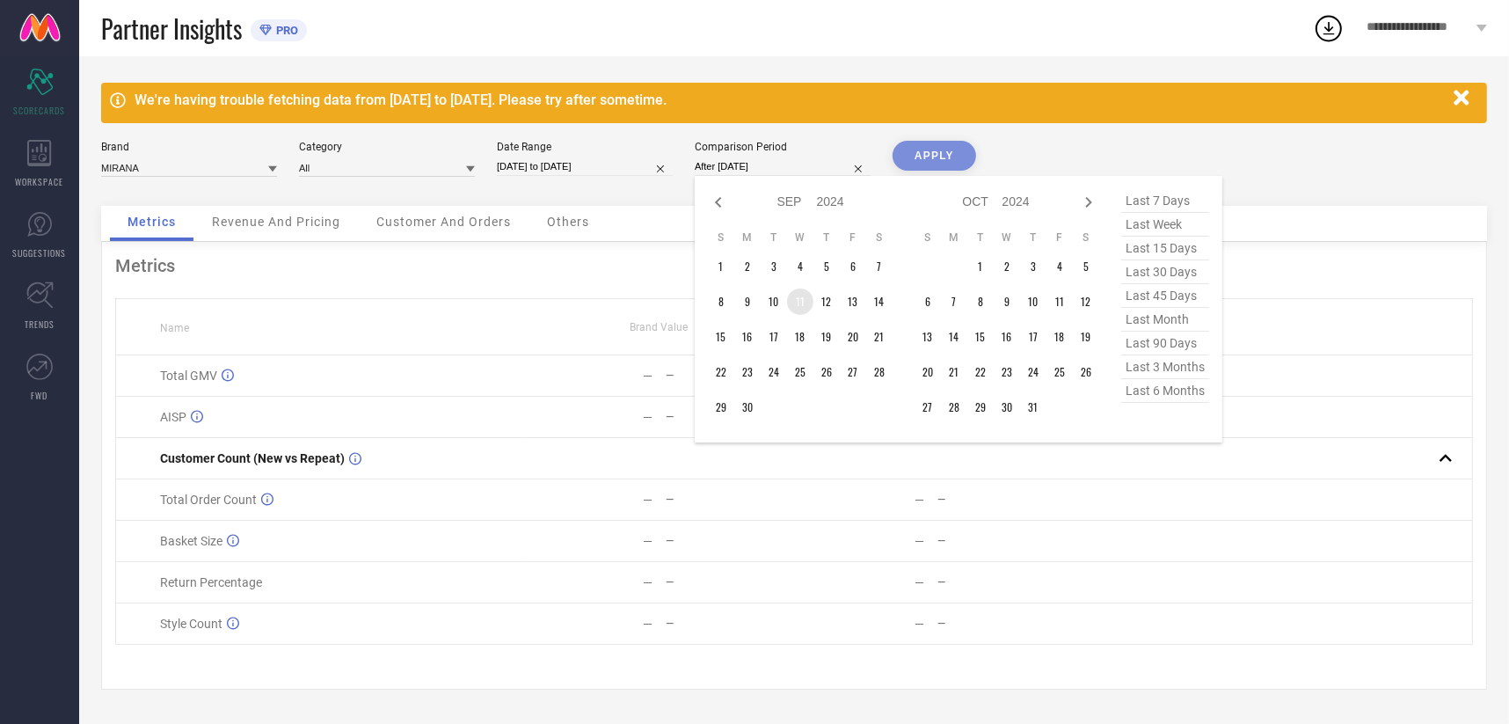 The width and height of the screenshot is (1509, 724). I want to click on div: Category, so click(387, 147).